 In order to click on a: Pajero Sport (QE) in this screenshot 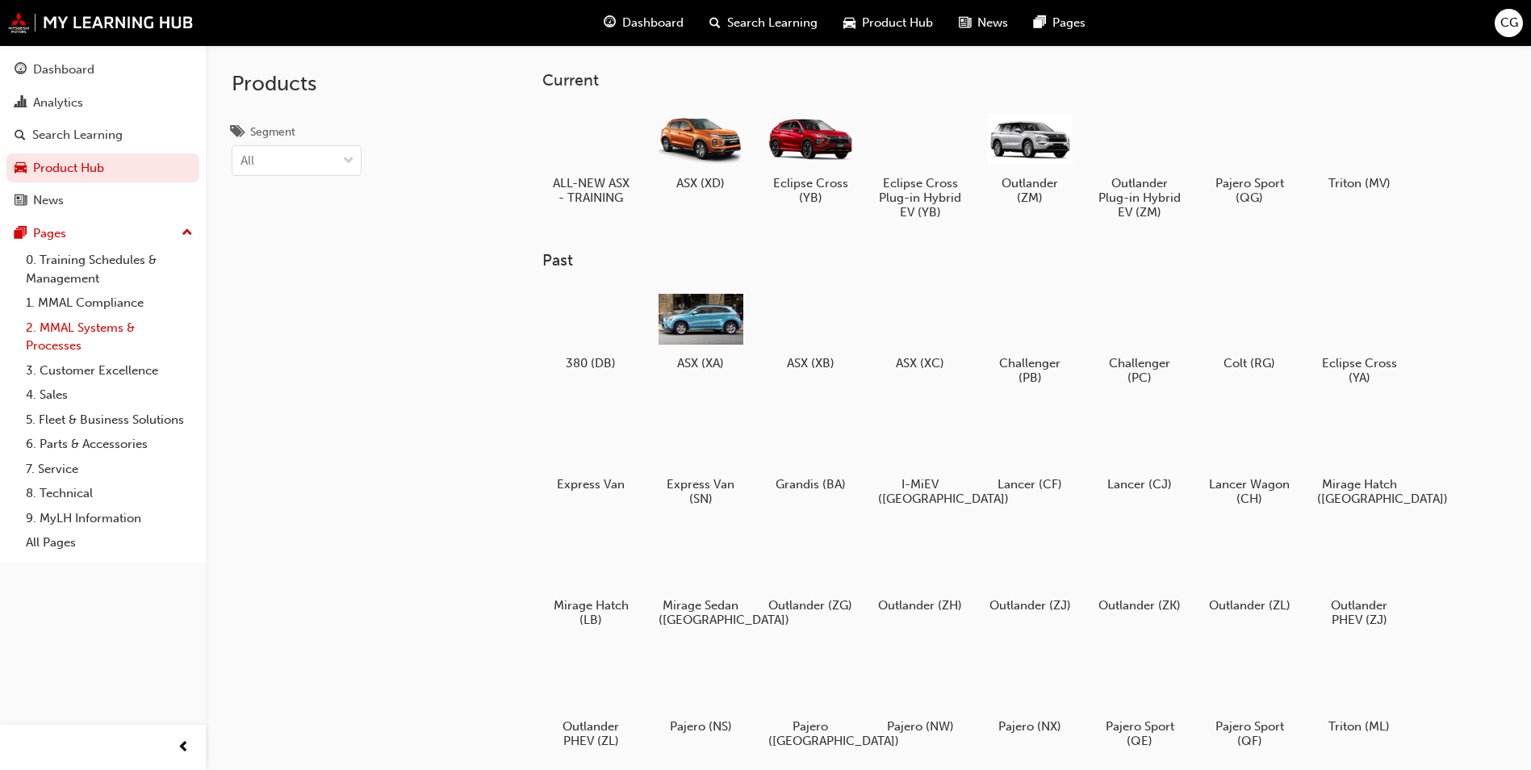, I will do `click(1139, 700)`.